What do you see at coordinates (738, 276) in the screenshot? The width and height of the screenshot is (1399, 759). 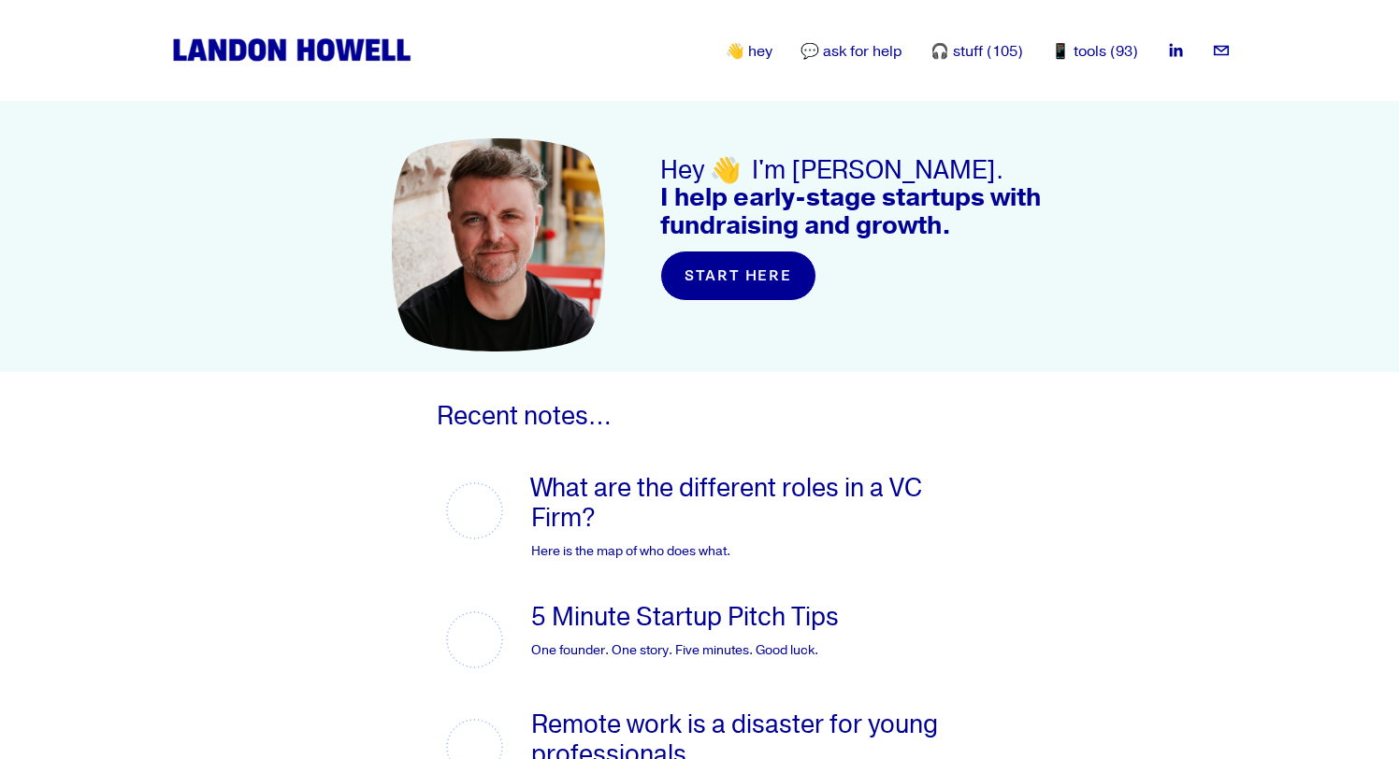 I see `a: start here` at bounding box center [738, 276].